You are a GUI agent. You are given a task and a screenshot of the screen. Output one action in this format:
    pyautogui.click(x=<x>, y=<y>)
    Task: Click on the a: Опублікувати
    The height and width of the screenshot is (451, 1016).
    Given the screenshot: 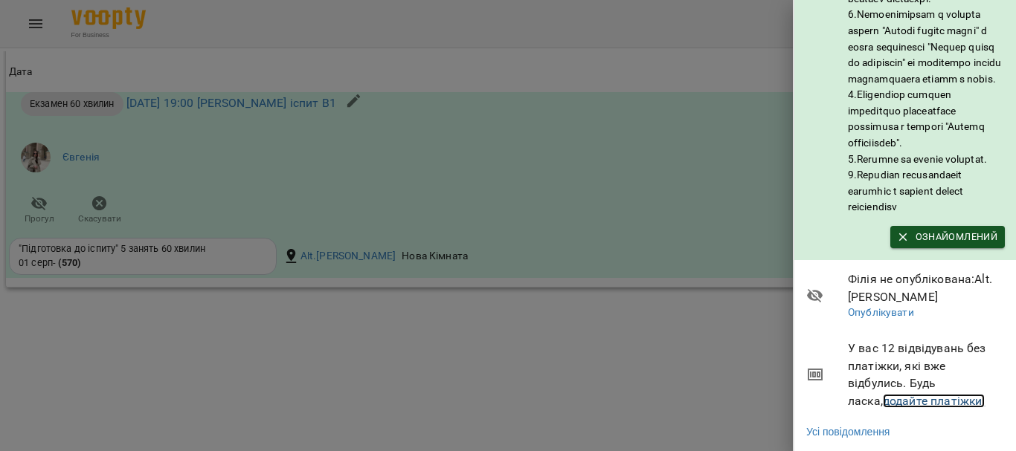 What is the action you would take?
    pyautogui.click(x=880, y=312)
    